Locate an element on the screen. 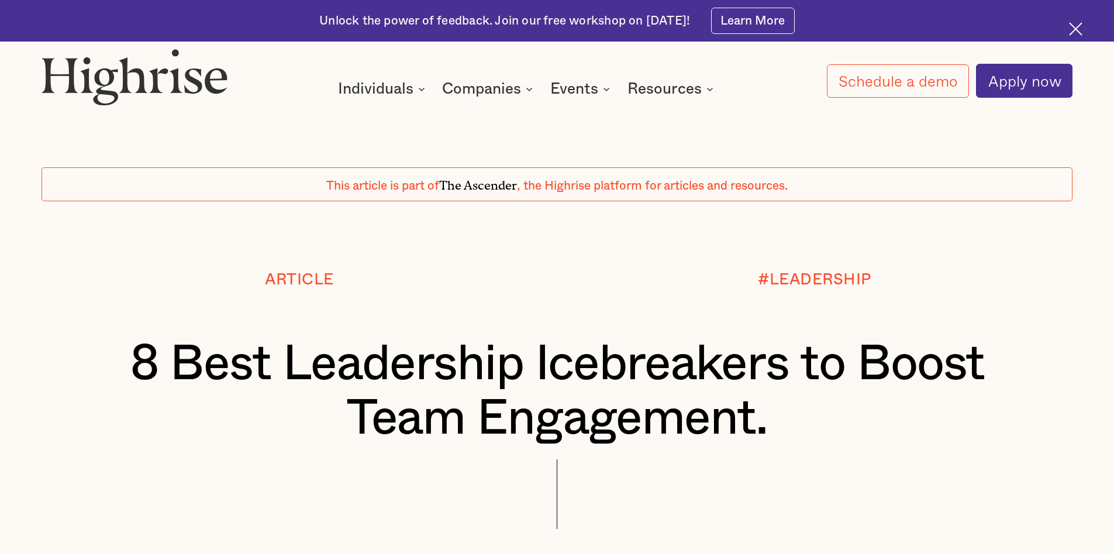  span: , the Highrise platform for articles and resources. is located at coordinates (652, 185).